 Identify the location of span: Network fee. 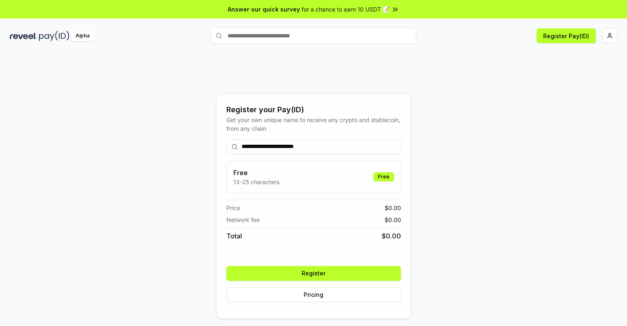
(243, 219).